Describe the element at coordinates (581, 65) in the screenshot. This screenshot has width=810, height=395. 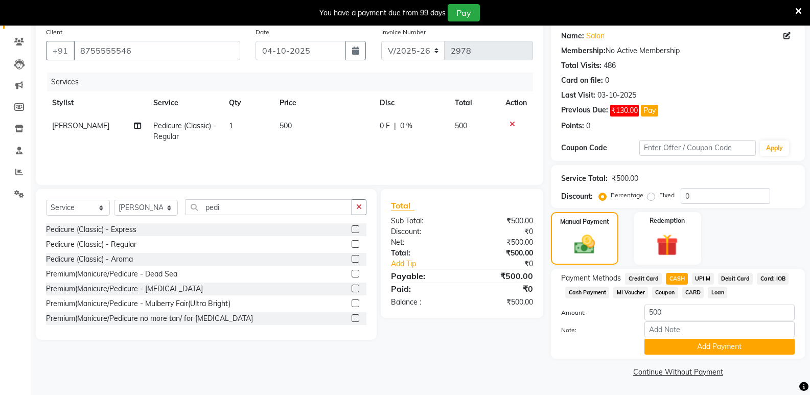
I see `div: Total Visits:` at that location.